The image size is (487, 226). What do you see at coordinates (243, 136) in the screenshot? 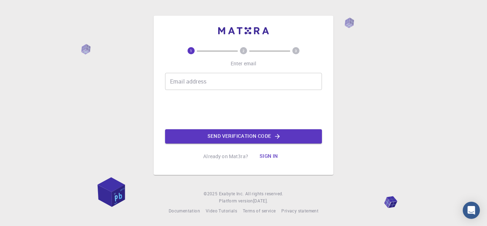
I see `button: Send verification code` at bounding box center [243, 136].